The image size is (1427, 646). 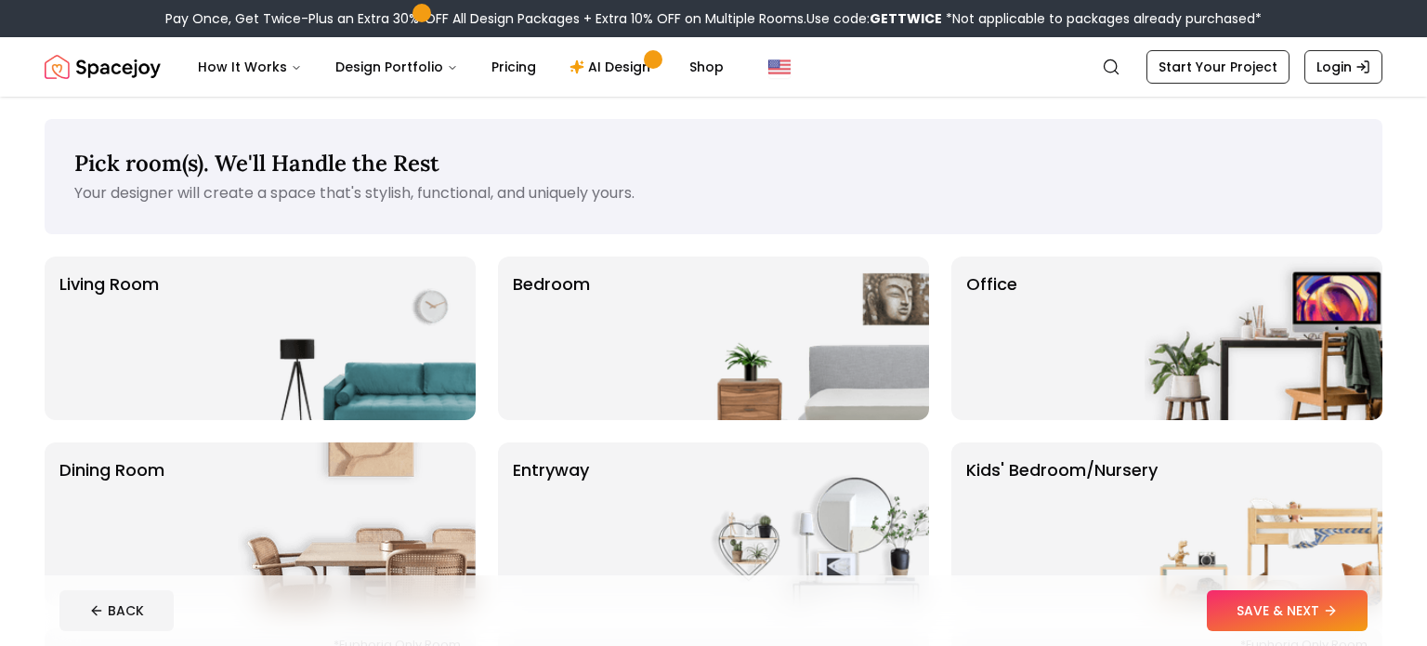 I want to click on p: entryway, so click(x=551, y=524).